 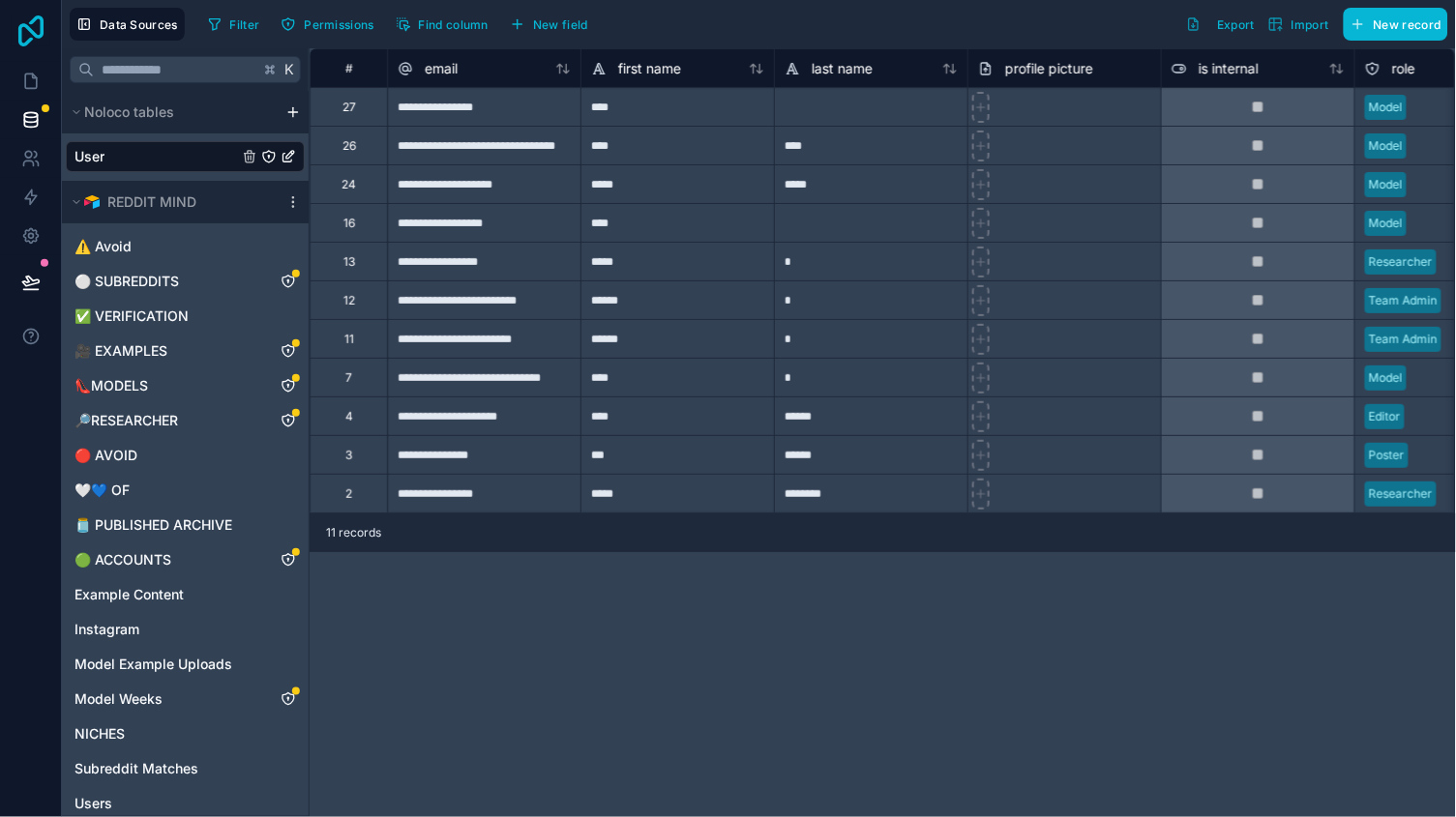 What do you see at coordinates (1236, 24) in the screenshot?
I see `span: Export` at bounding box center [1236, 24].